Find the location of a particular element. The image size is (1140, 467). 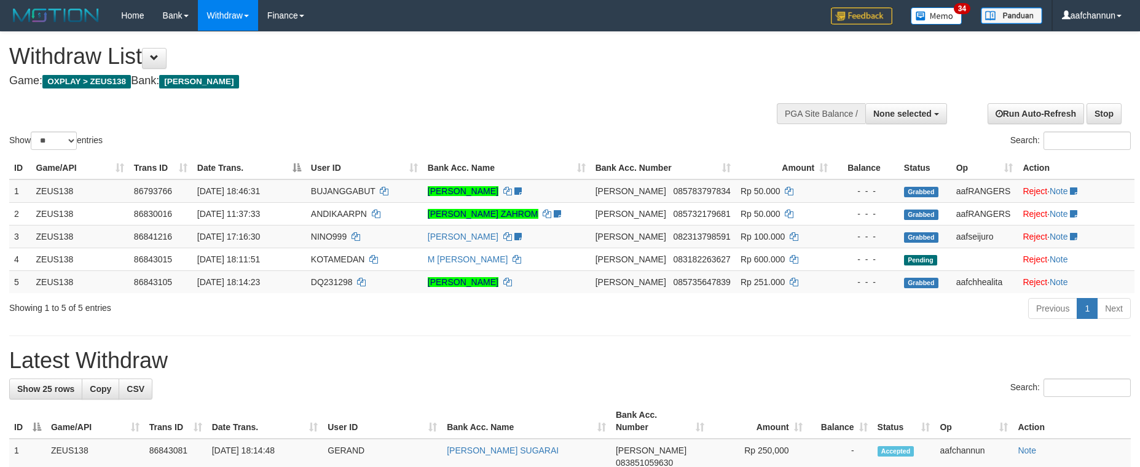

a: Next is located at coordinates (1114, 309).